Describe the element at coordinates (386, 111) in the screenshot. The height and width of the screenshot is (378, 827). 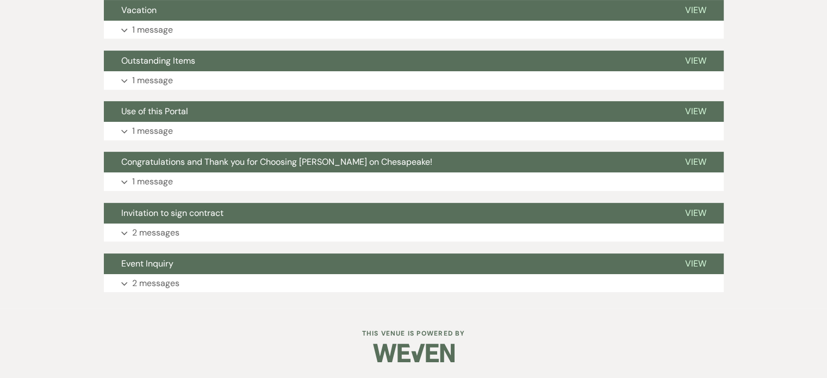
I see `button: Use of this Portal` at that location.